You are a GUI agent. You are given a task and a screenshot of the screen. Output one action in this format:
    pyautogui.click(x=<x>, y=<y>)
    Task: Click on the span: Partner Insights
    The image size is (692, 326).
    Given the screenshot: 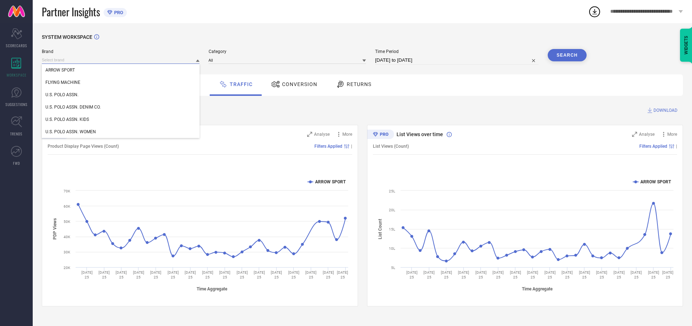 What is the action you would take?
    pyautogui.click(x=71, y=12)
    